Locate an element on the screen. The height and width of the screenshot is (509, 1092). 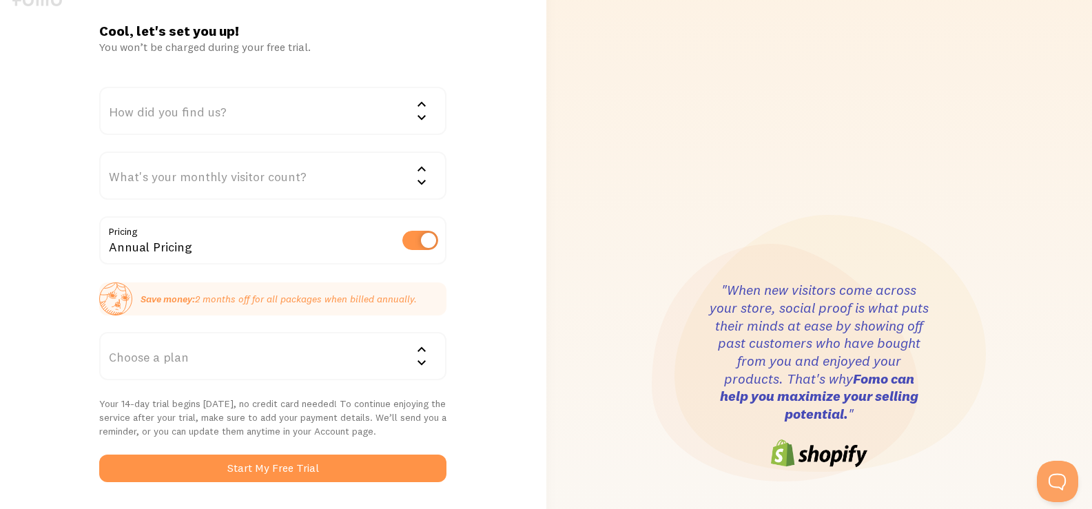
h3: "When new visitors come across your store, social proof is what puts their minds at ease by showi... is located at coordinates (819, 352).